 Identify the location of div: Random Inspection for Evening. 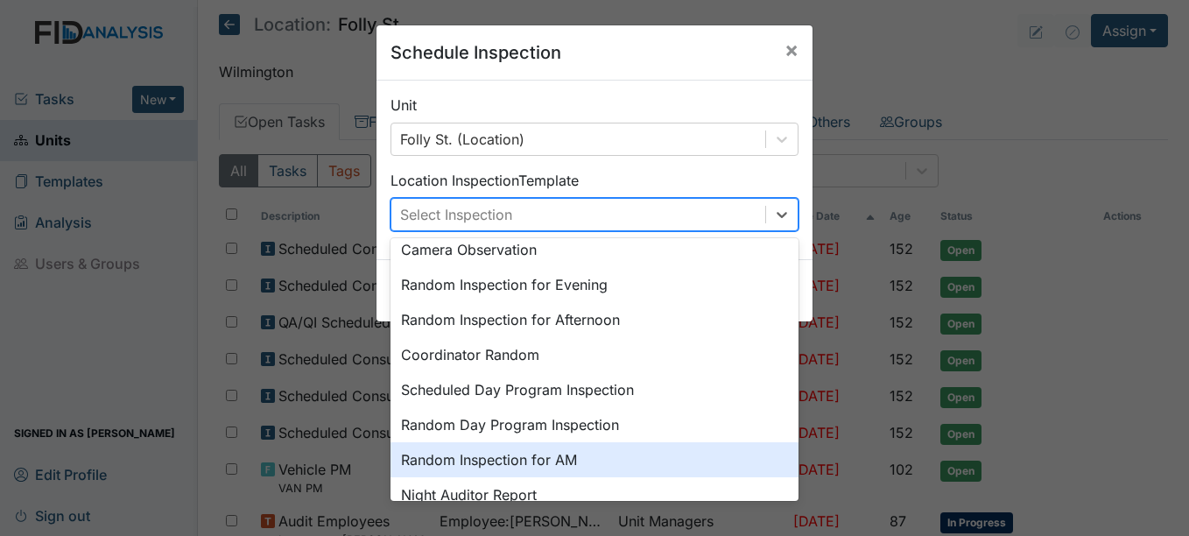
(594, 284).